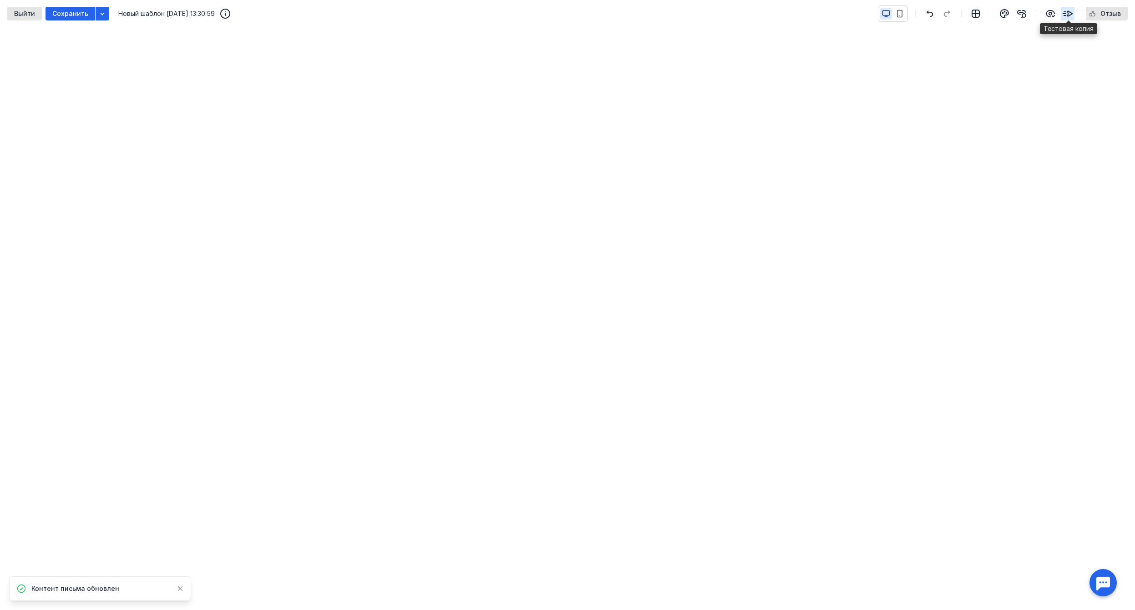 The image size is (1135, 610). Describe the element at coordinates (75, 588) in the screenshot. I see `span: Контент письма обновлен` at that location.